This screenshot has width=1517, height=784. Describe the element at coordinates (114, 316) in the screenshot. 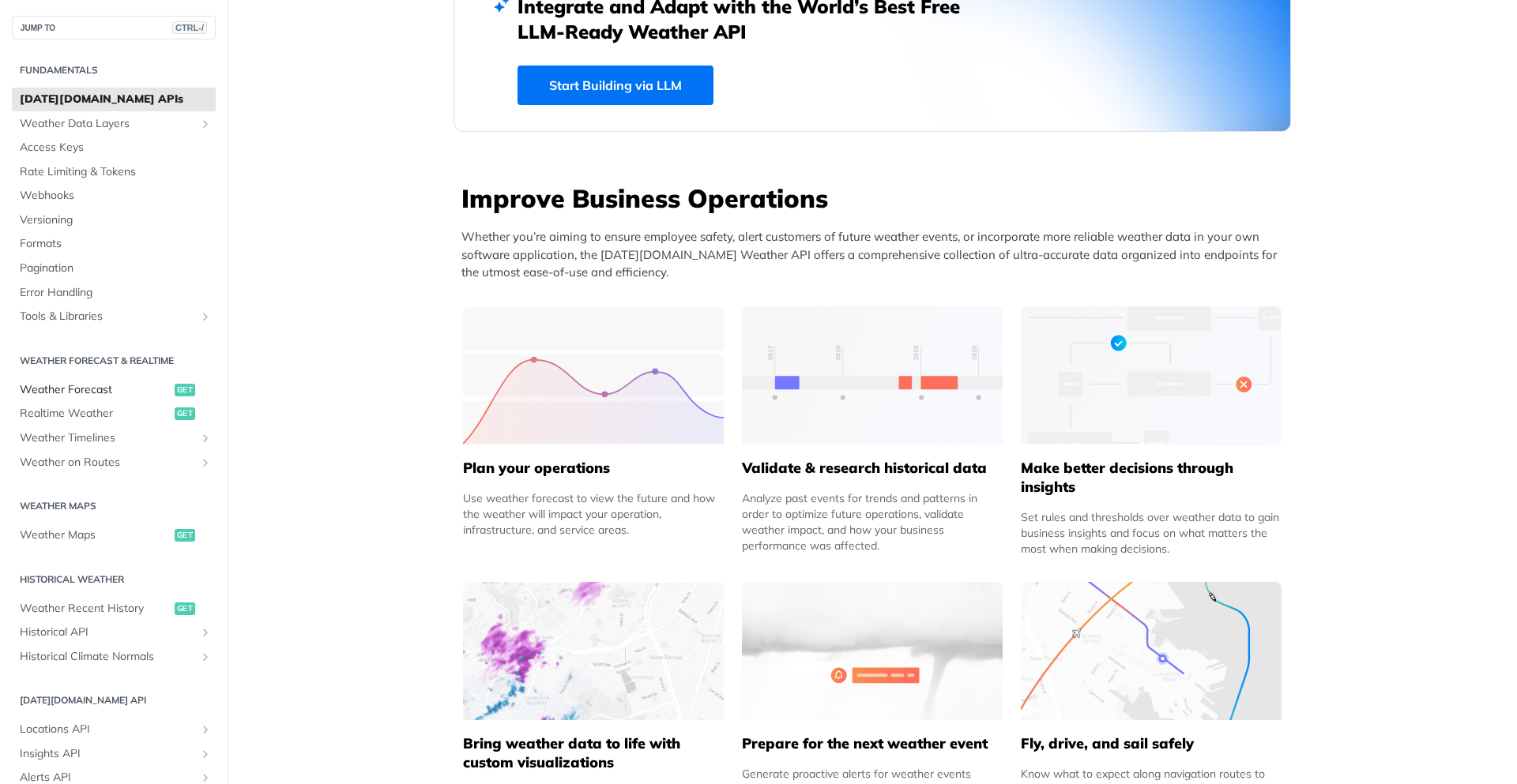

I see `a: Tools & LibrariesShow subpages for Tools & Libraries` at that location.